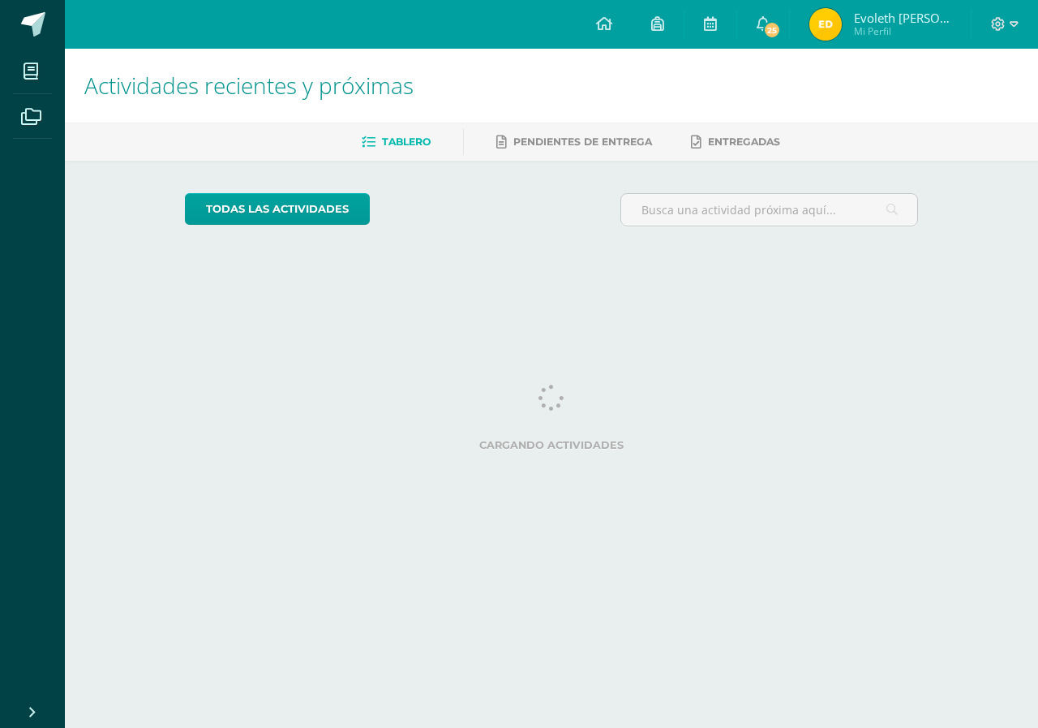 The height and width of the screenshot is (728, 1038). I want to click on span: Mi Perfil, so click(903, 31).